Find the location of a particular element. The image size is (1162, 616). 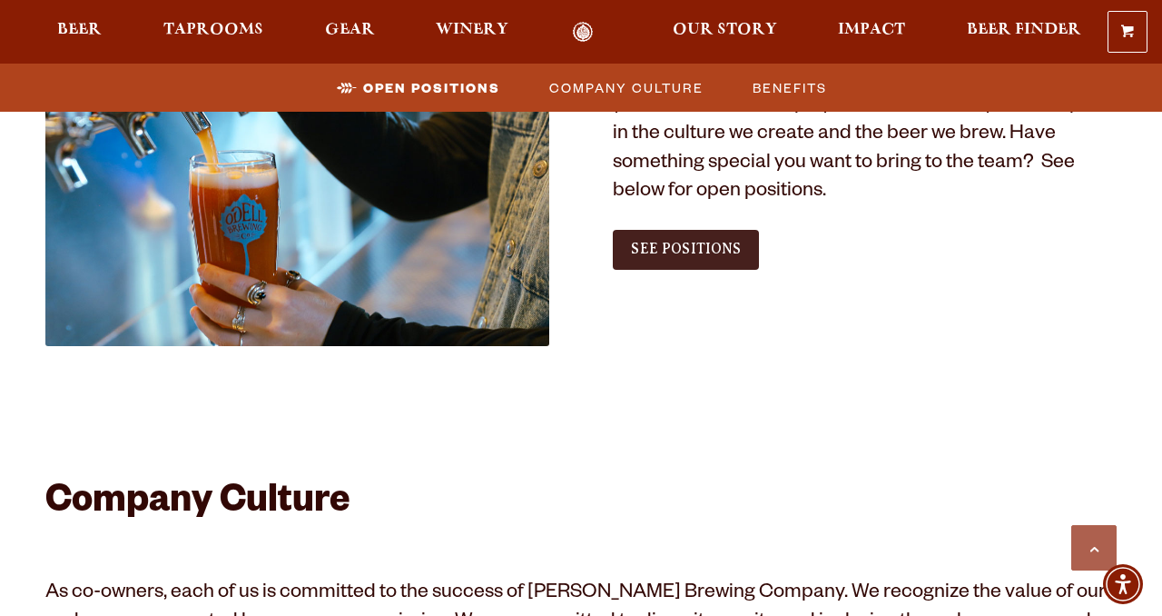

span: Winery is located at coordinates (472, 30).